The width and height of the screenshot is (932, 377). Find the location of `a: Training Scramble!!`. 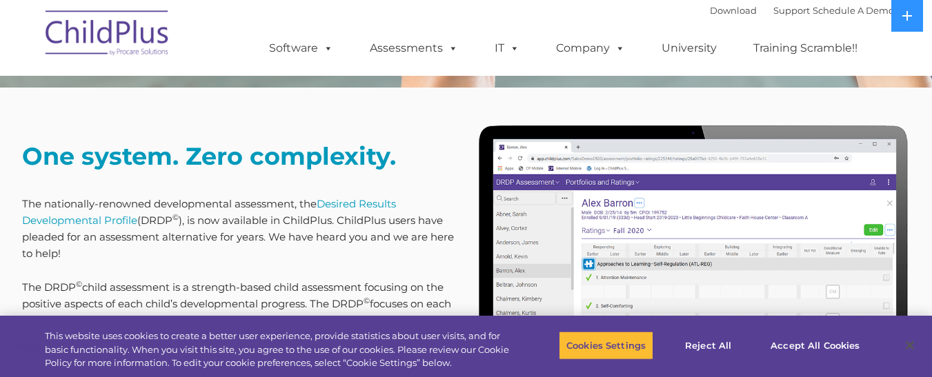

a: Training Scramble!! is located at coordinates (805, 48).